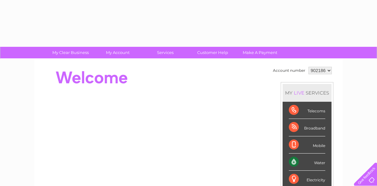  I want to click on div: Mobile, so click(307, 145).